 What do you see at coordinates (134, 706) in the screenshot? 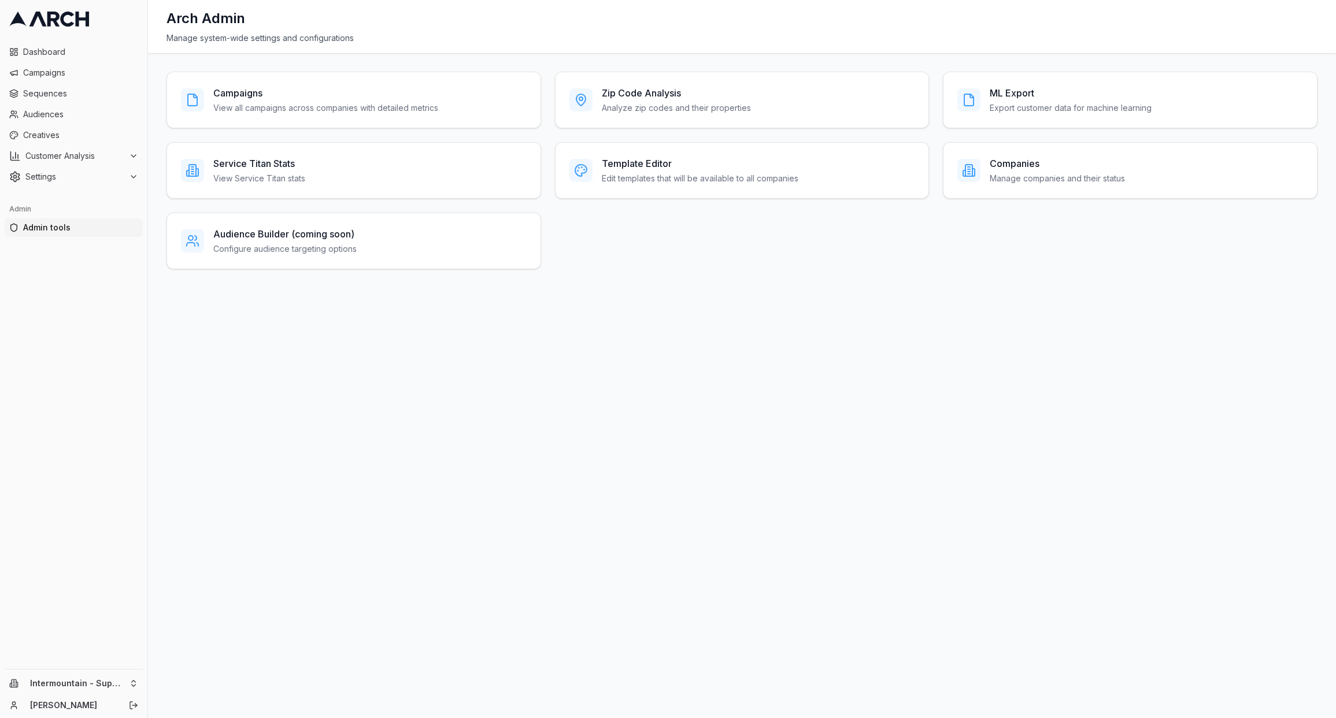
I see `button: Log out` at bounding box center [134, 706].